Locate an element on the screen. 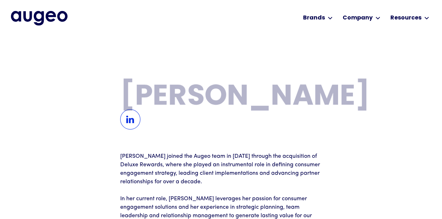  div: Brands is located at coordinates (314, 18).